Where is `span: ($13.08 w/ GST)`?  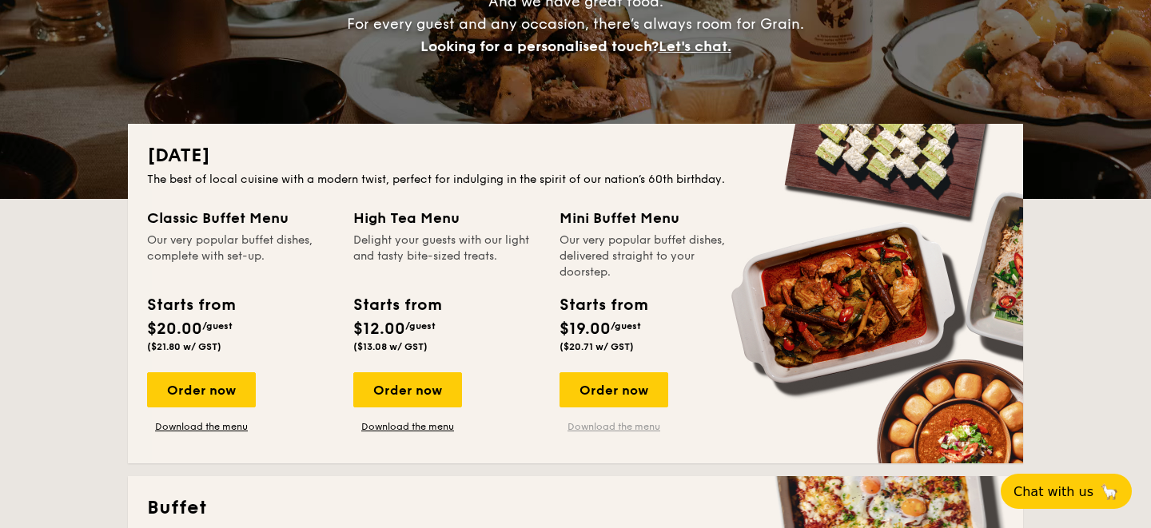 span: ($13.08 w/ GST) is located at coordinates (390, 347).